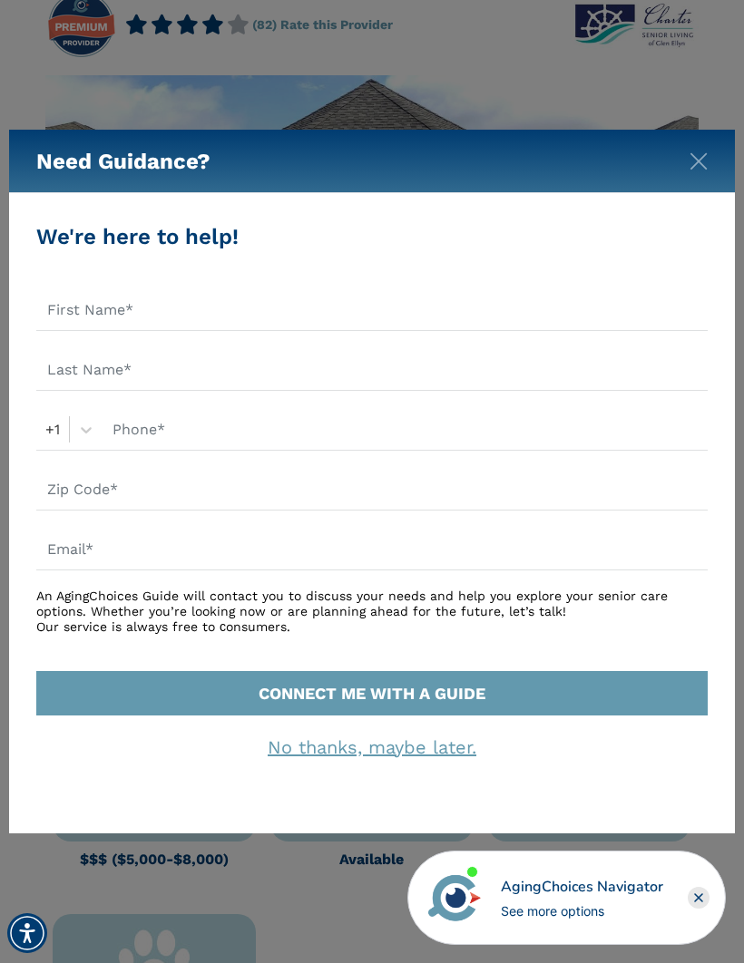 This screenshot has height=963, width=744. Describe the element at coordinates (372, 611) in the screenshot. I see `div: An AgingChoices Guide will contact you to discuss your needs and help you explore your senior car...` at that location.